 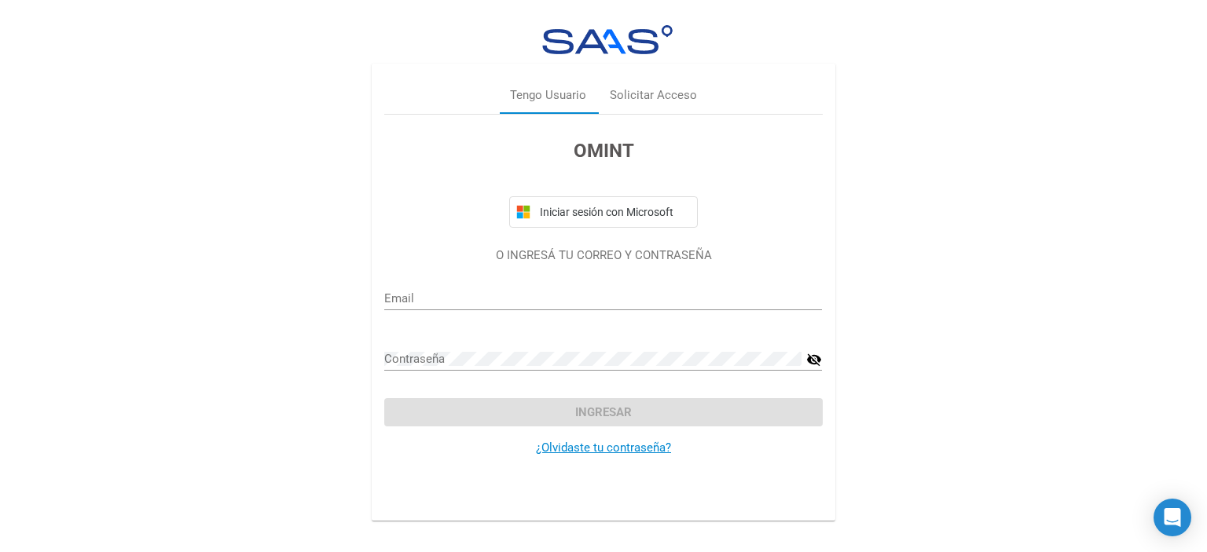 I want to click on span: Iniciar sesión con Microsoft, so click(x=614, y=212).